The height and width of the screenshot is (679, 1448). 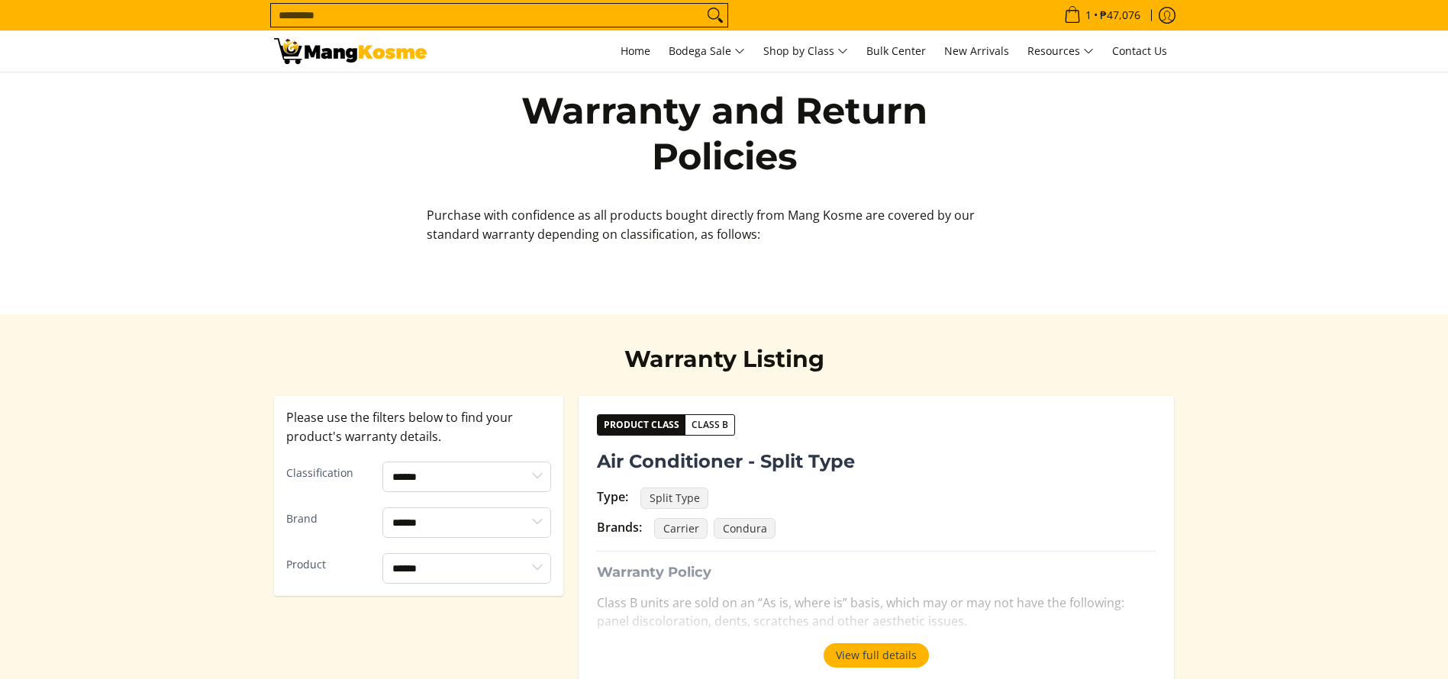 What do you see at coordinates (976, 51) in the screenshot?
I see `a: New Arrivals` at bounding box center [976, 51].